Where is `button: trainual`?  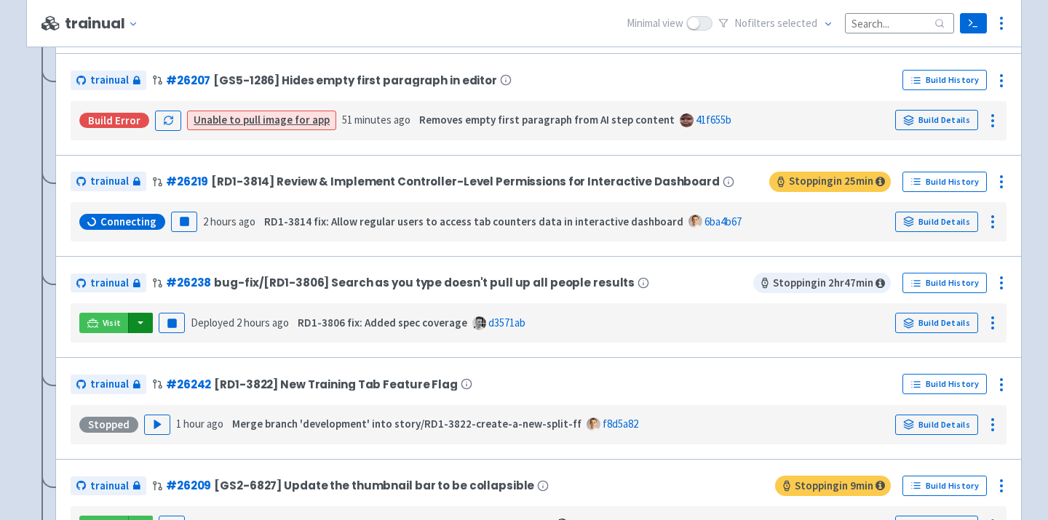 button: trainual is located at coordinates (104, 23).